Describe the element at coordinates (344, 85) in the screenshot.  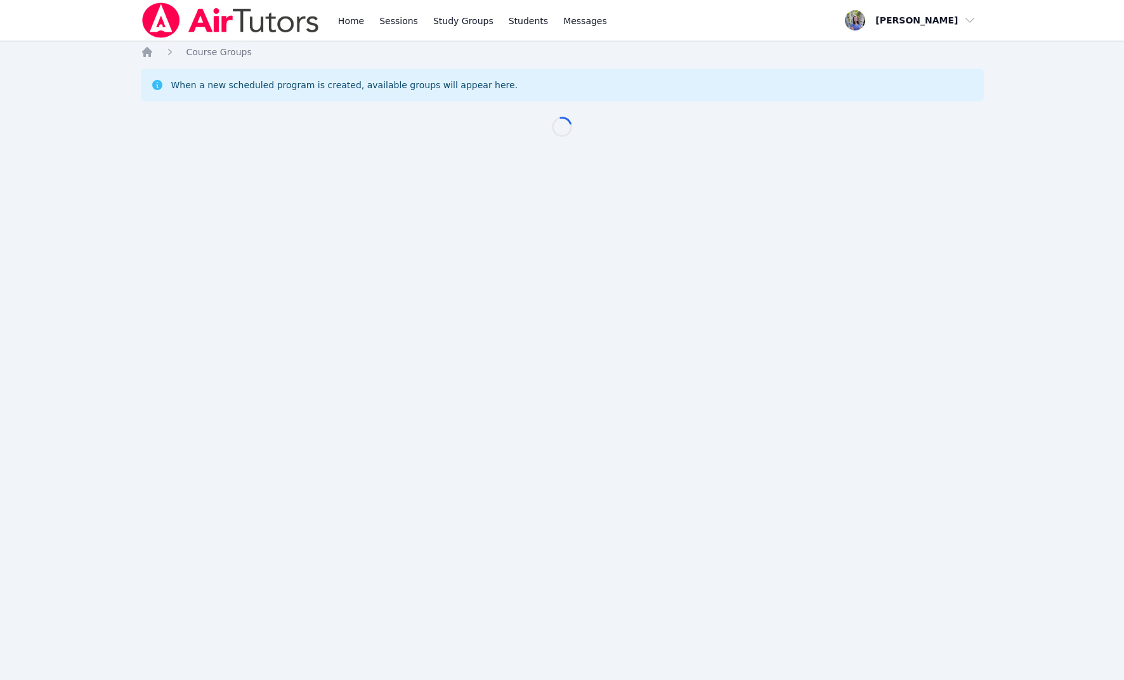
I see `div: When a new scheduled program is created, available groups will appear here.` at that location.